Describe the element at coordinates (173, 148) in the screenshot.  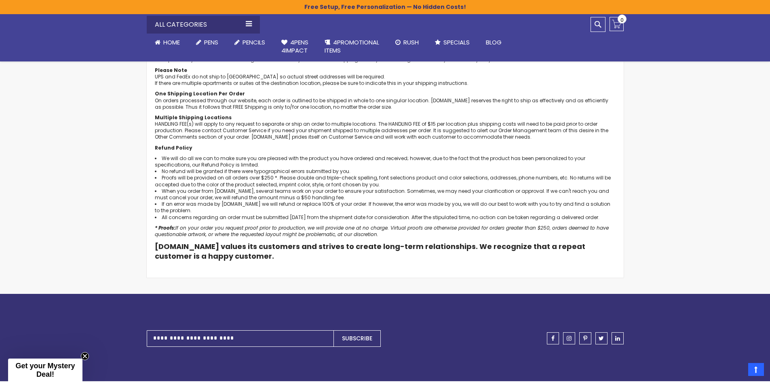
I see `b: Refund Policy` at that location.